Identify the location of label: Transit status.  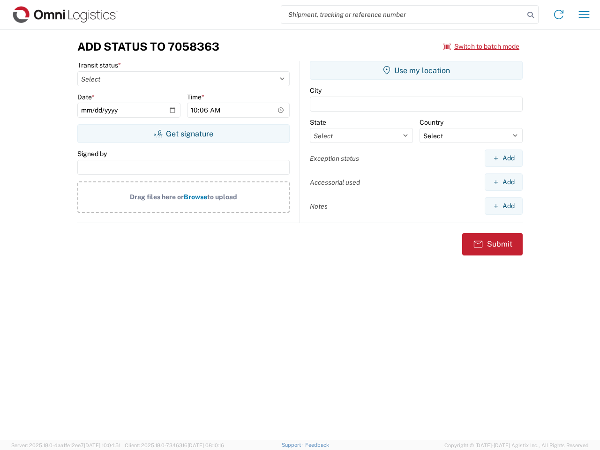
(99, 65).